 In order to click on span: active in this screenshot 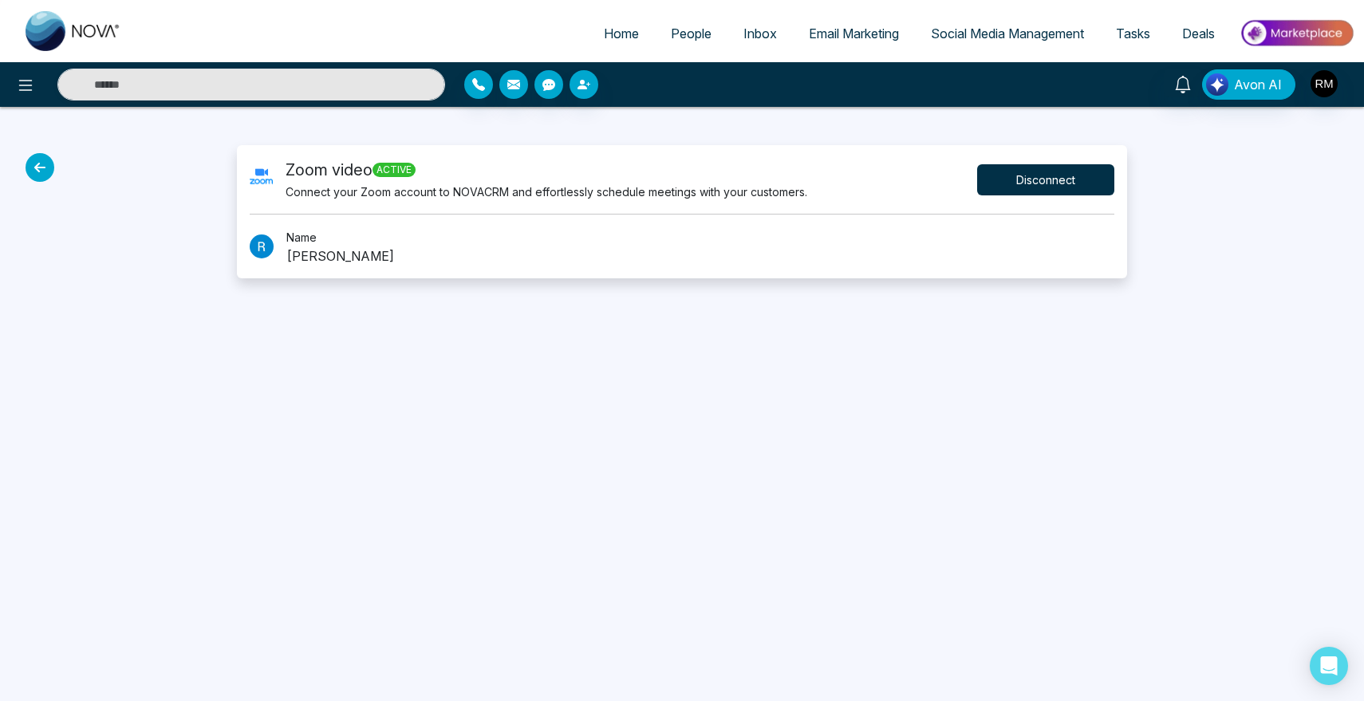, I will do `click(394, 170)`.